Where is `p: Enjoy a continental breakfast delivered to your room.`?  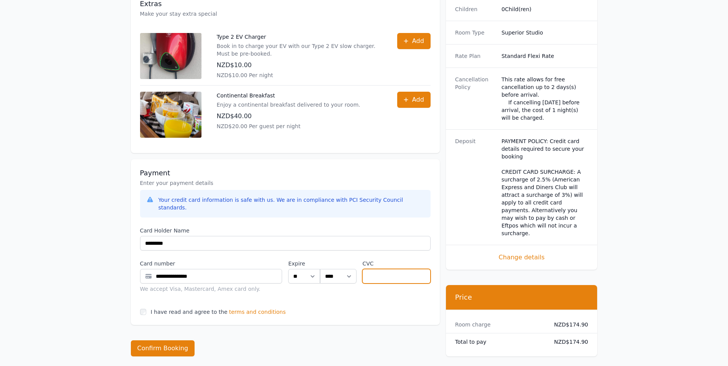
p: Enjoy a continental breakfast delivered to your room. is located at coordinates (289, 105).